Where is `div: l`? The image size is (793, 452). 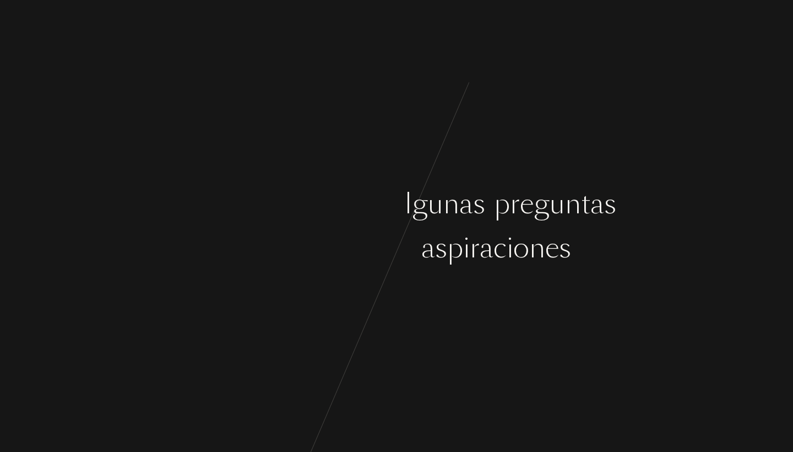
div: l is located at coordinates (408, 204).